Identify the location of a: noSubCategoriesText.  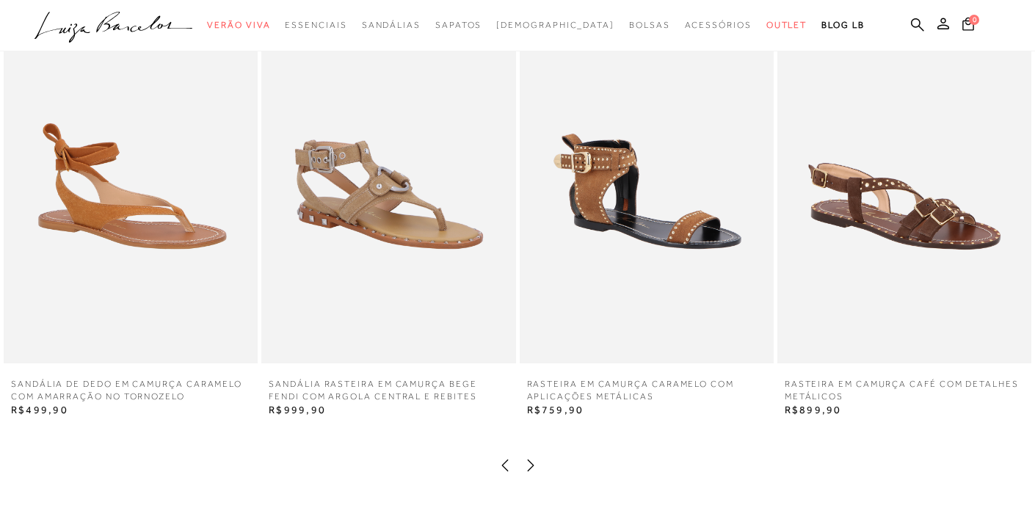
(555, 25).